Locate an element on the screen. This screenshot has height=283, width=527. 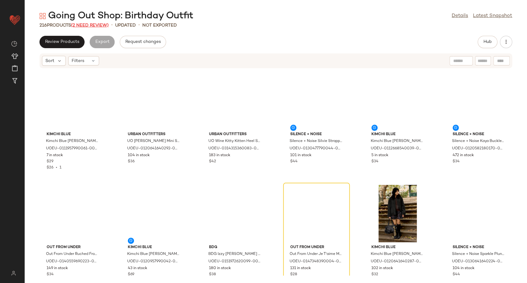
p: Not Exported is located at coordinates (160, 25).